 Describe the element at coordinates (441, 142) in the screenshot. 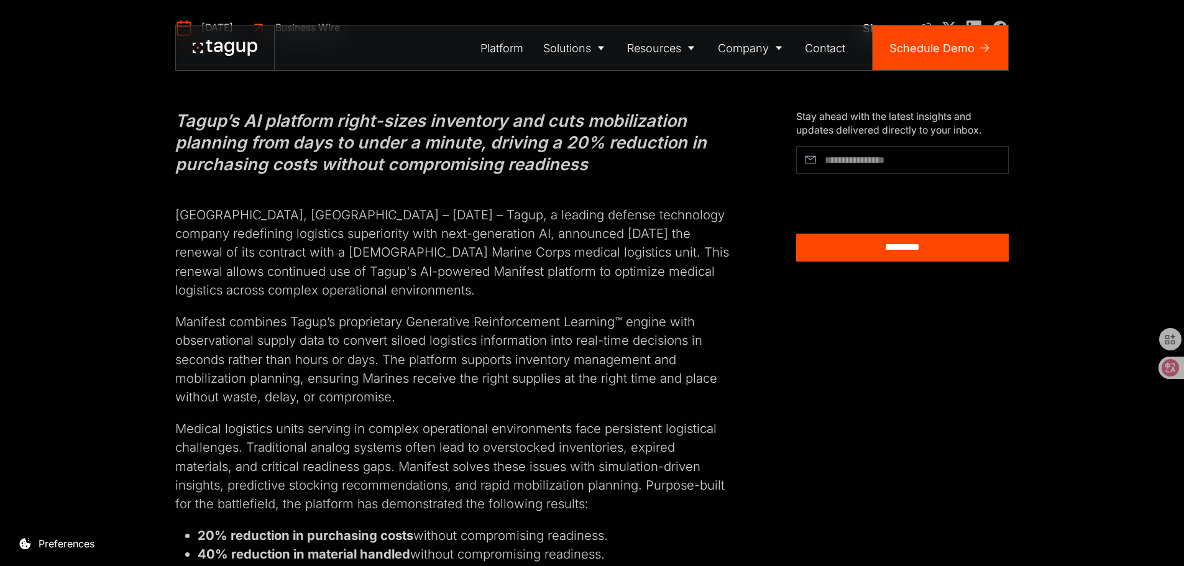

I see `em: Tagup’s AI platform right-sizes inventory and cuts mobilization planning from days to under a min...` at that location.